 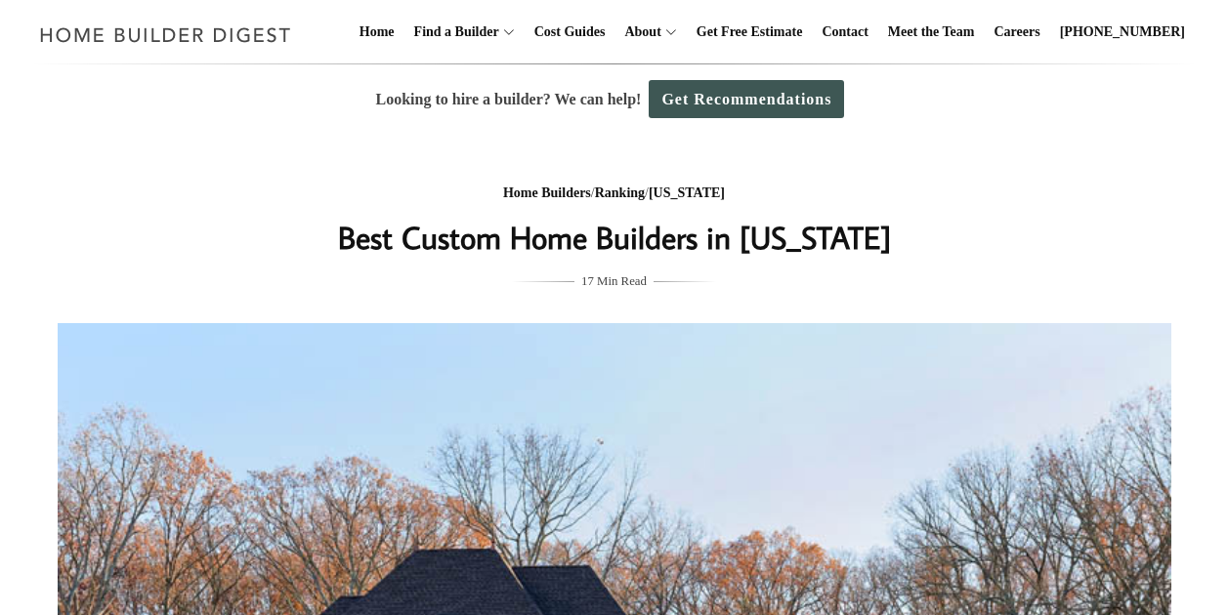 What do you see at coordinates (638, 32) in the screenshot?
I see `a: About` at bounding box center [638, 32].